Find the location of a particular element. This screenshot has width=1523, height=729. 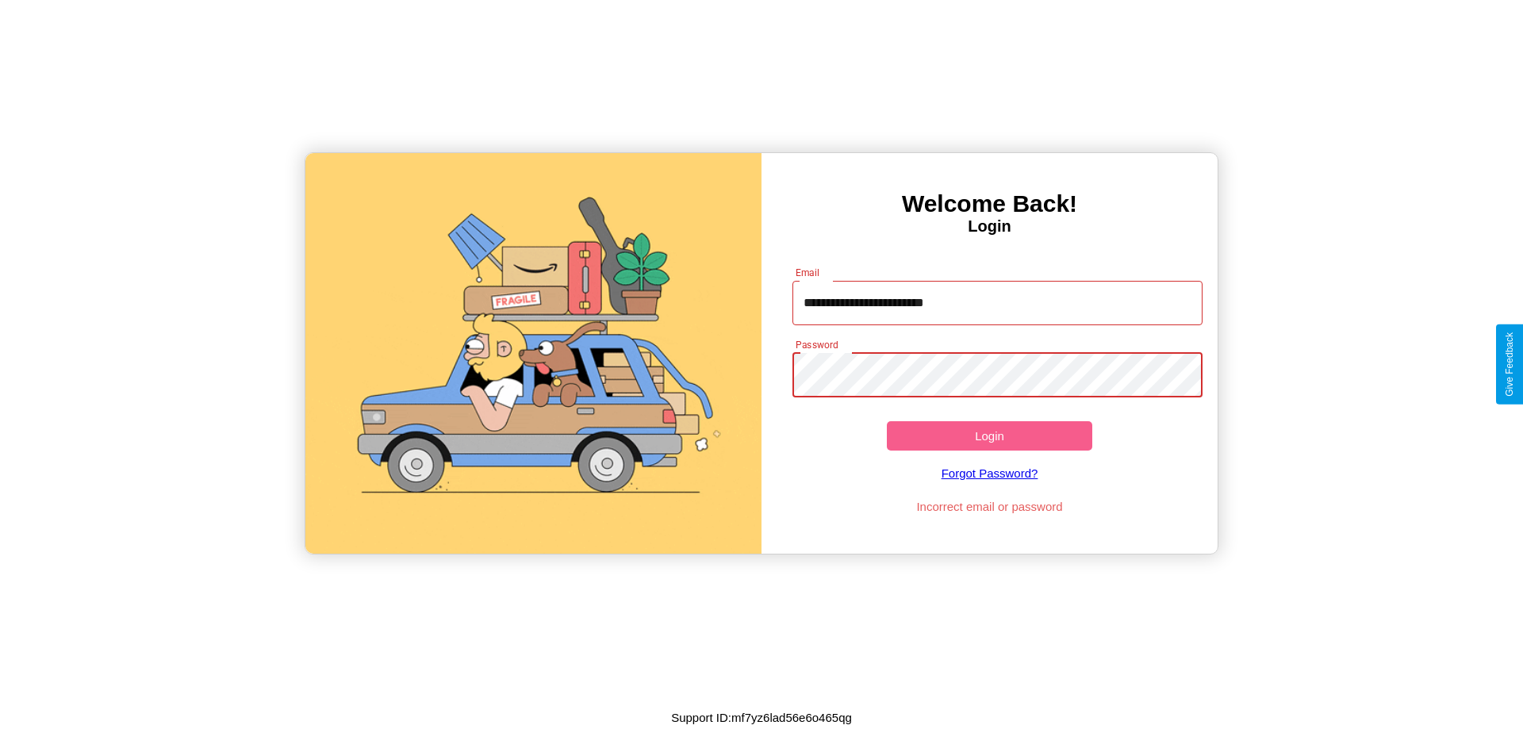

h3: Welcome Back! is located at coordinates (989, 204).